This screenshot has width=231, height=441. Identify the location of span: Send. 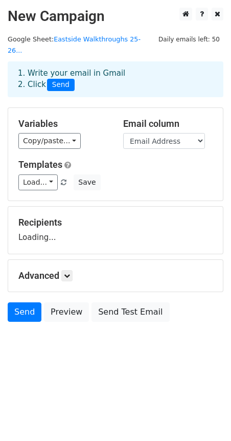
(61, 85).